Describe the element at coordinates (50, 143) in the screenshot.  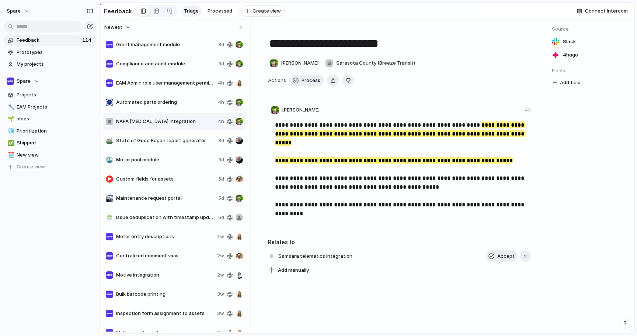
I see `a: ✅Shipped` at that location.